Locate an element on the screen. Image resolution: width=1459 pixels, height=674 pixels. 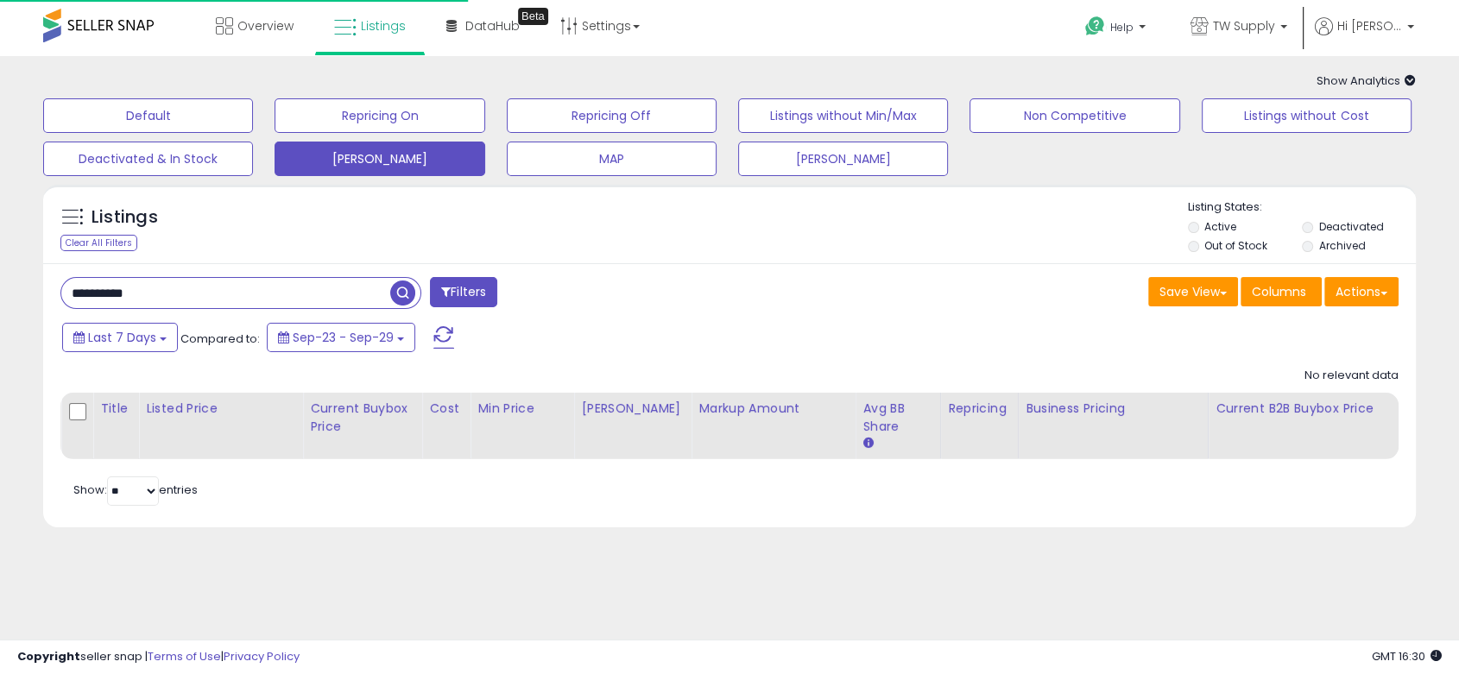
span: TW Supply is located at coordinates (1244, 26).